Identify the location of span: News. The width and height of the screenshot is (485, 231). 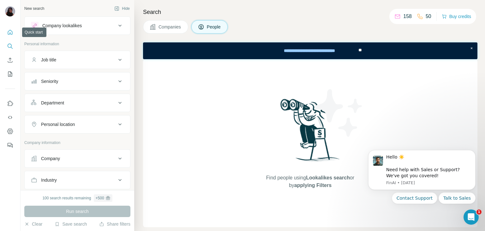
(111, 191).